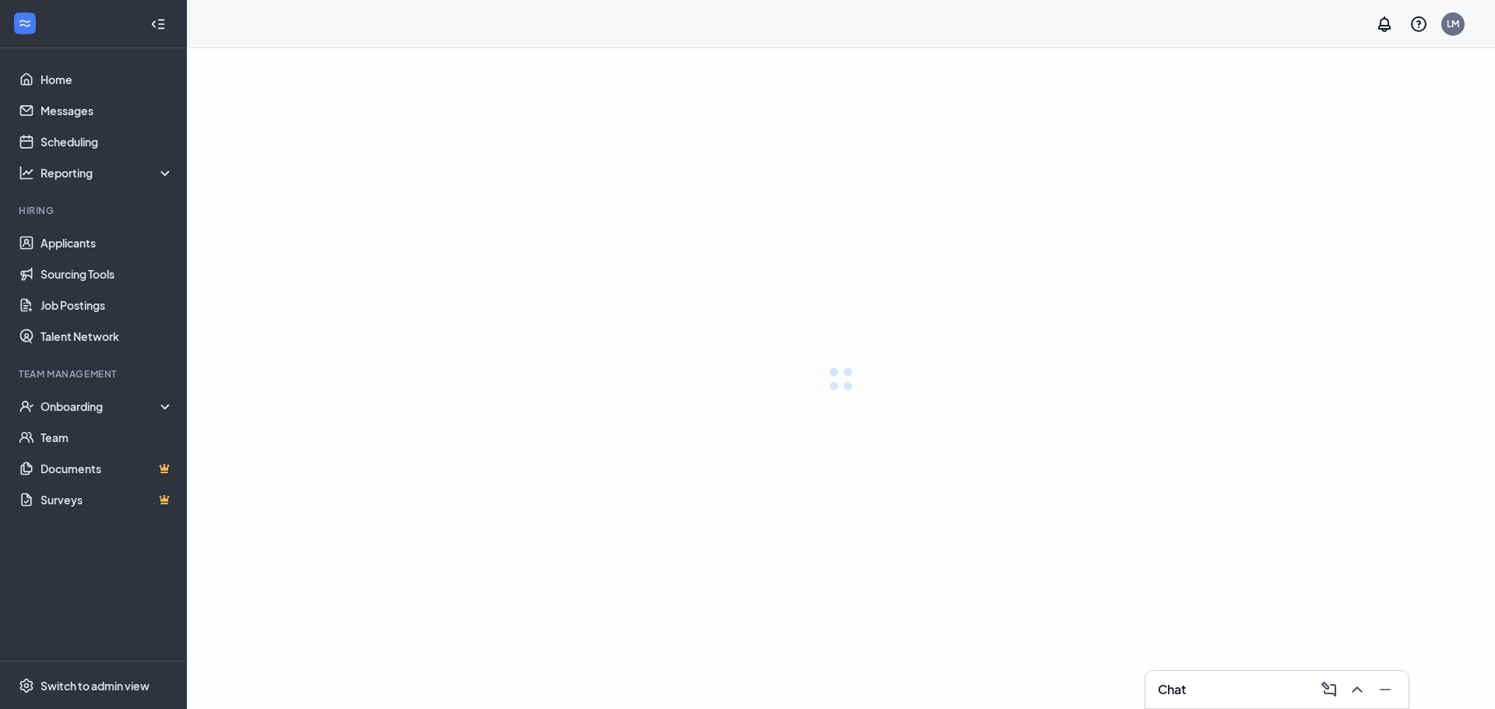 The image size is (1495, 709). I want to click on a: Talent Network, so click(107, 336).